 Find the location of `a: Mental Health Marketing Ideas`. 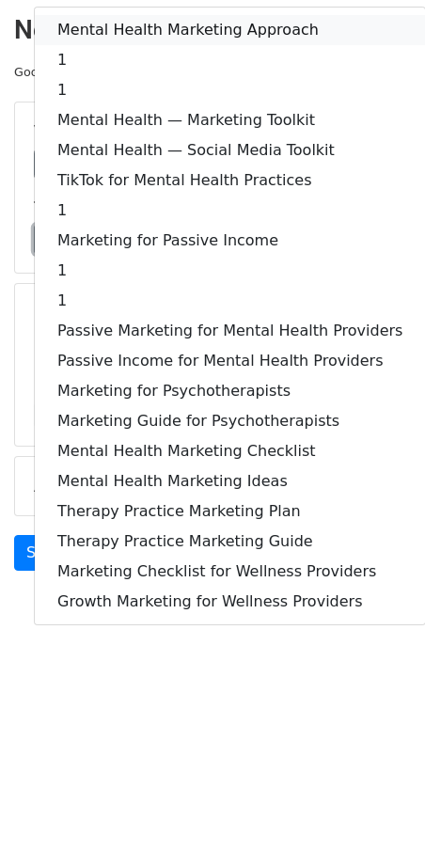

a: Mental Health Marketing Ideas is located at coordinates (229, 481).